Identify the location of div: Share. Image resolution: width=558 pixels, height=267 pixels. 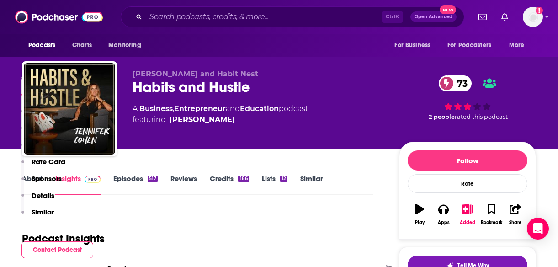
(515, 222).